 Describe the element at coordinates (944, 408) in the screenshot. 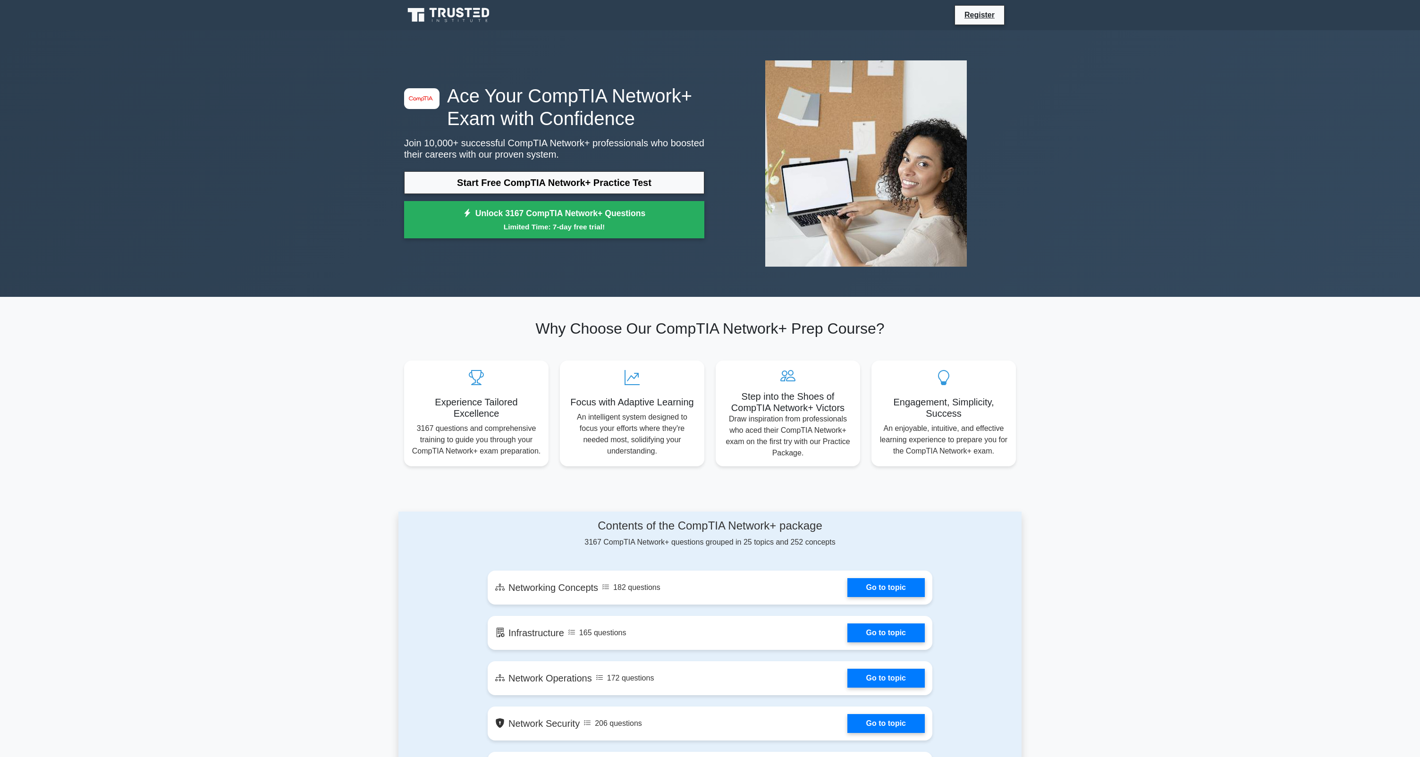

I see `h5: Engagement, Simplicity, Success` at that location.